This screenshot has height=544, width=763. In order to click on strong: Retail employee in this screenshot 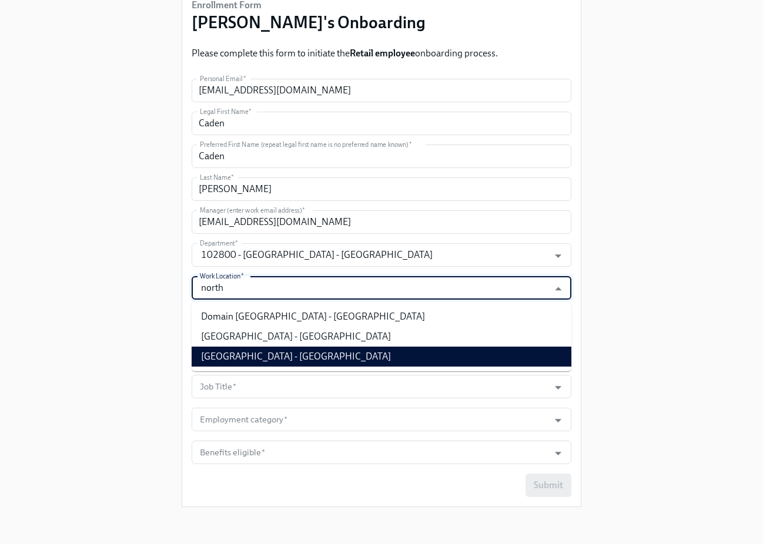, I will do `click(382, 53)`.